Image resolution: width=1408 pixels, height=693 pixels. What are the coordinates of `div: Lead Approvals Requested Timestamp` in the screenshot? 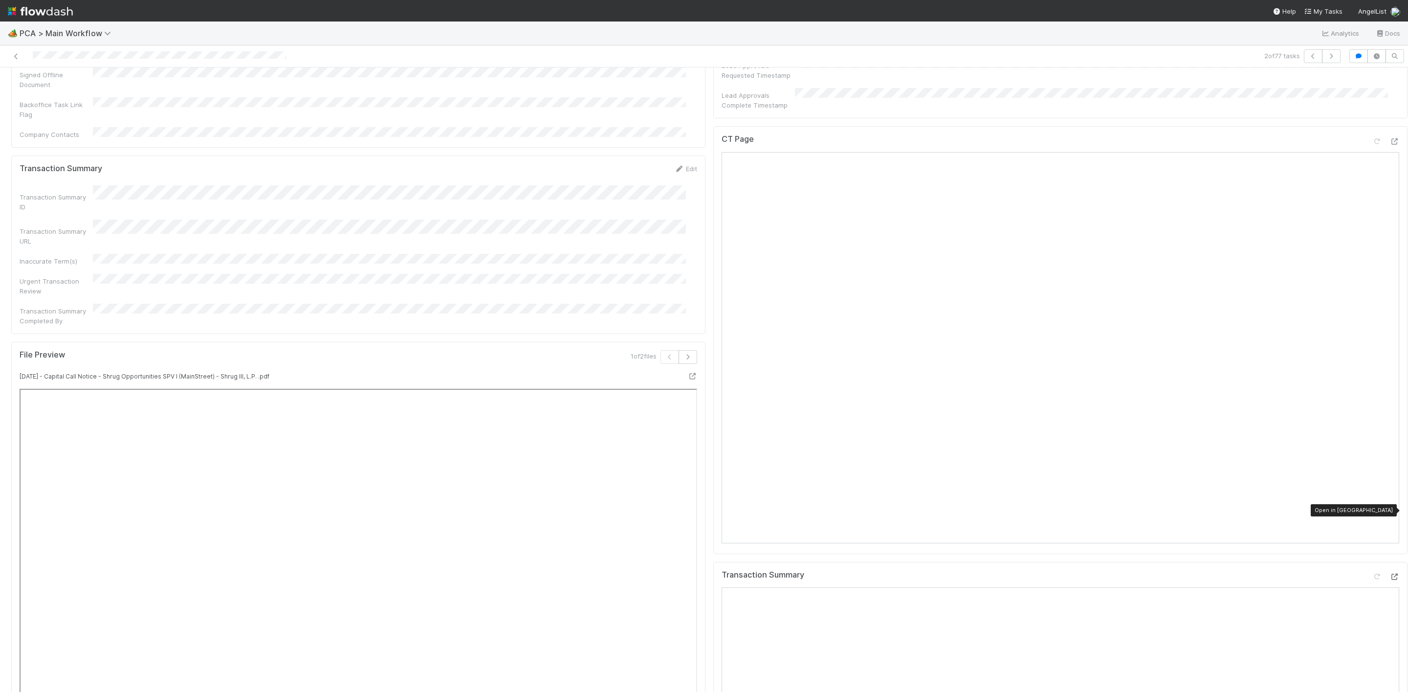 It's located at (758, 70).